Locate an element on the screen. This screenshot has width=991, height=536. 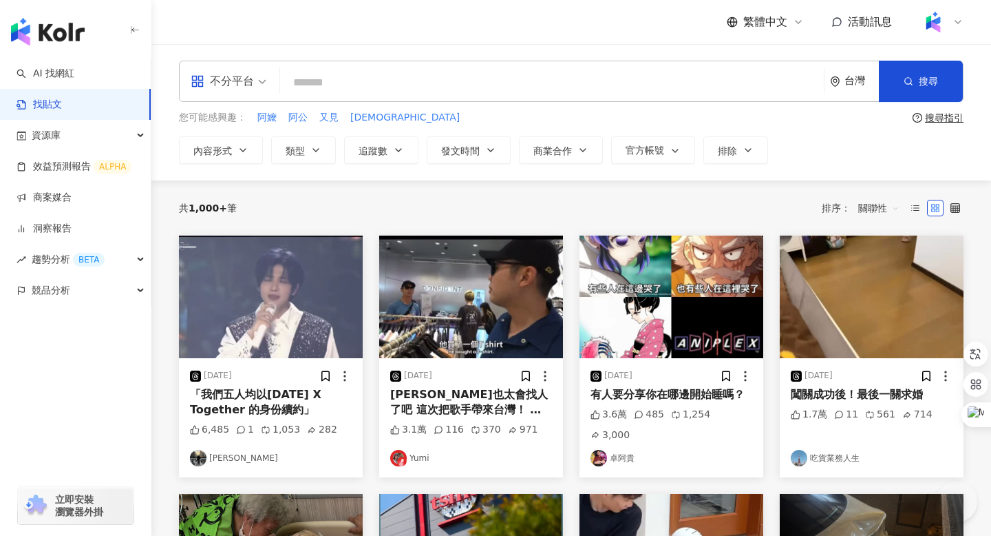
button: 官方帳號 is located at coordinates (653, 150).